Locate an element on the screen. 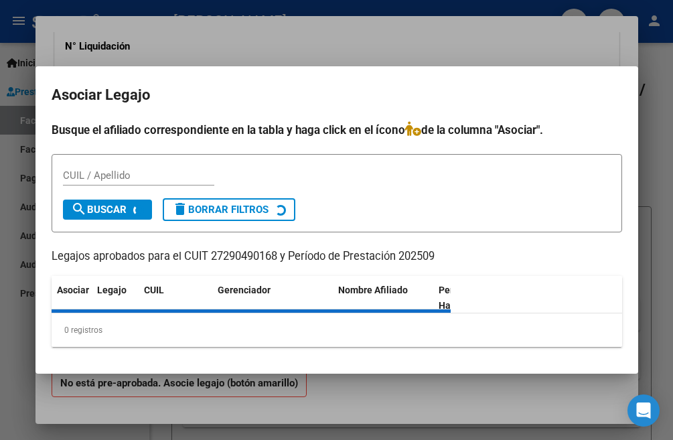 The height and width of the screenshot is (440, 673). div: 0 registros is located at coordinates (337, 330).